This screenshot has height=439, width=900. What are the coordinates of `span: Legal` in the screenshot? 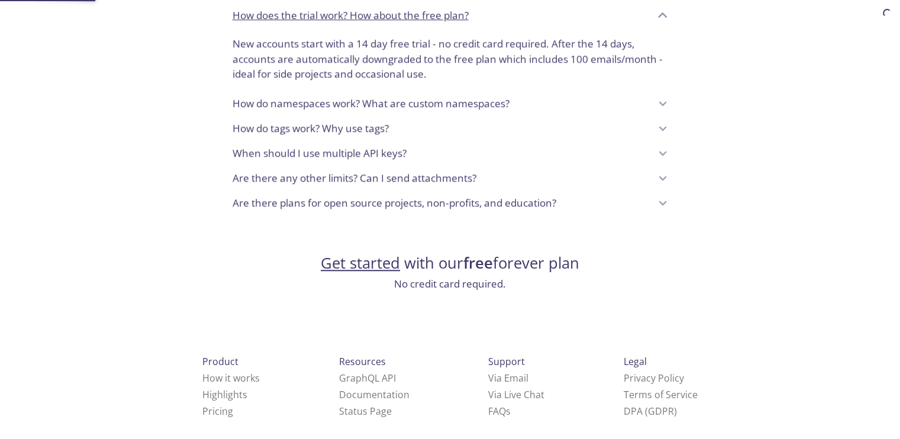 It's located at (635, 362).